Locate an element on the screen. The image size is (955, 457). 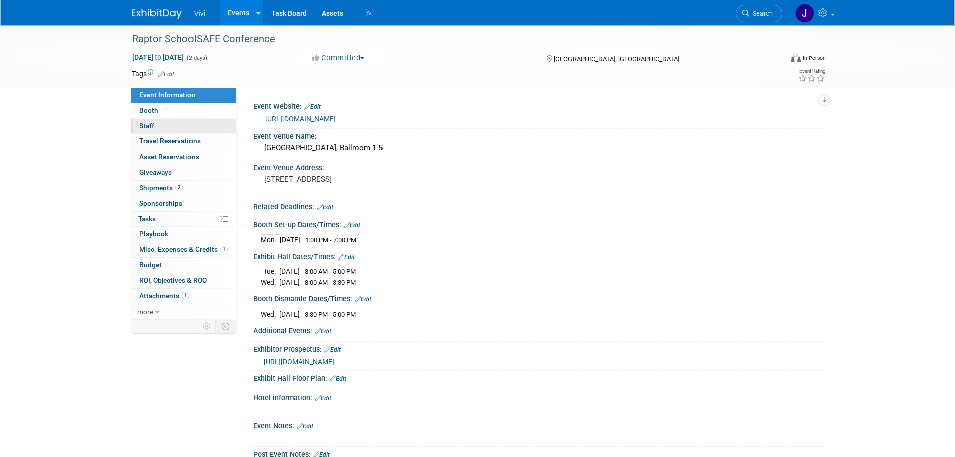
a: Event Information is located at coordinates (183, 95).